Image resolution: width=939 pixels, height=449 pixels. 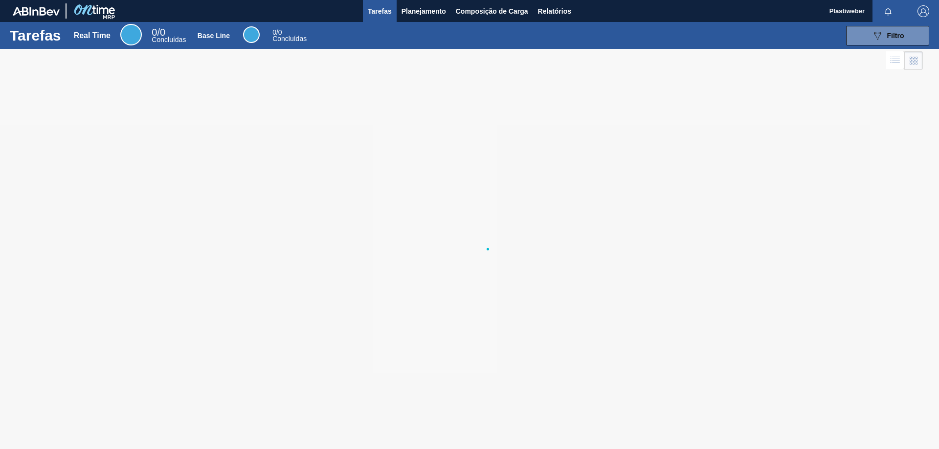 What do you see at coordinates (36, 11) in the screenshot?
I see `img: TNhmsLtSVTkK8tSr43FrP2fwEKptu5GPRR3wAAAABJRU5ErkJggg==` at bounding box center [36, 11].